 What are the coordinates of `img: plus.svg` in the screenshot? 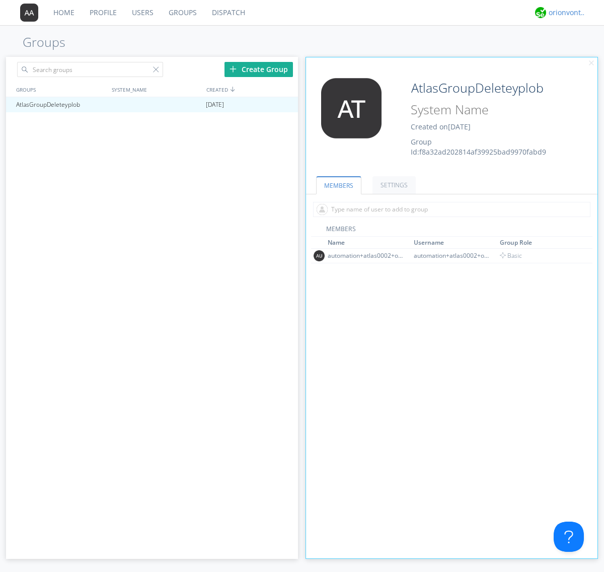 It's located at (233, 69).